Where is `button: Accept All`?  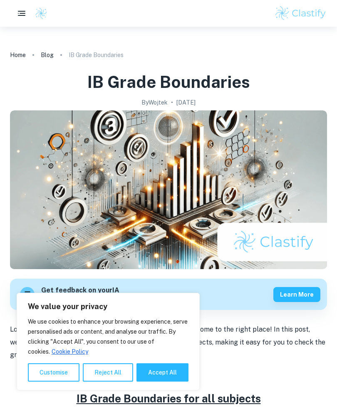 button: Accept All is located at coordinates (162, 372).